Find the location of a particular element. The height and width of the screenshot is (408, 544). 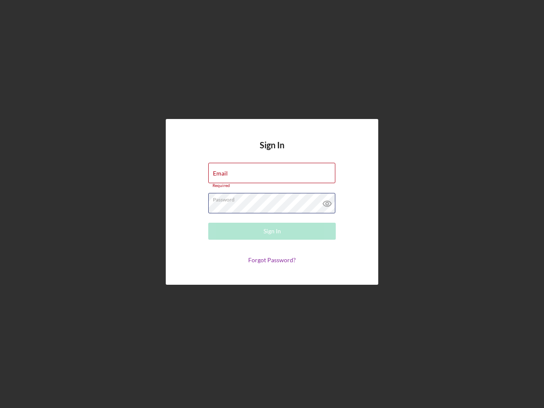

div: Required is located at coordinates (272, 186).